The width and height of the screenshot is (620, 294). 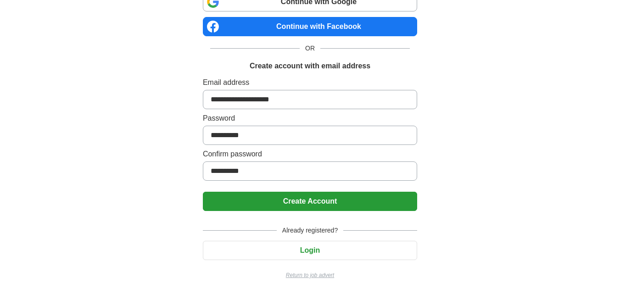 I want to click on a: Return to job advert, so click(x=310, y=275).